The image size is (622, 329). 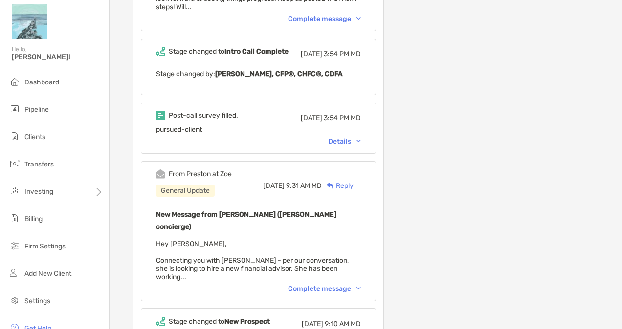 What do you see at coordinates (200, 174) in the screenshot?
I see `div: From Preston at Zoe` at bounding box center [200, 174].